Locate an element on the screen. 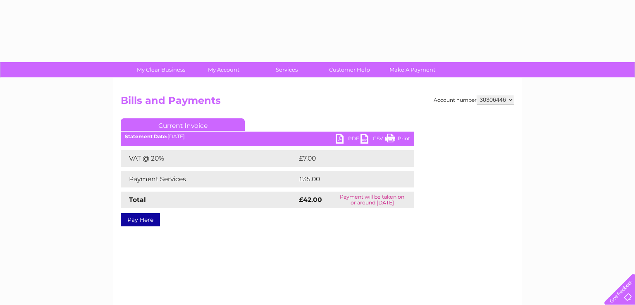  a: Pay Here is located at coordinates (140, 220).